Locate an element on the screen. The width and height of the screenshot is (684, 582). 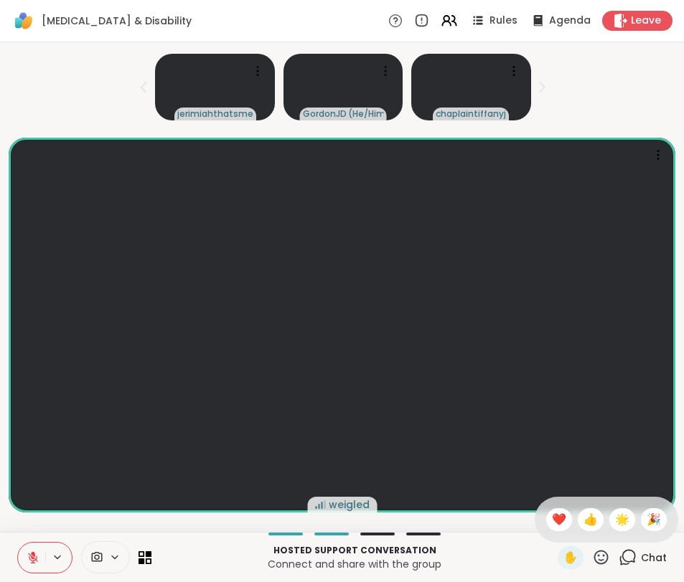
span: Chat is located at coordinates (653, 558).